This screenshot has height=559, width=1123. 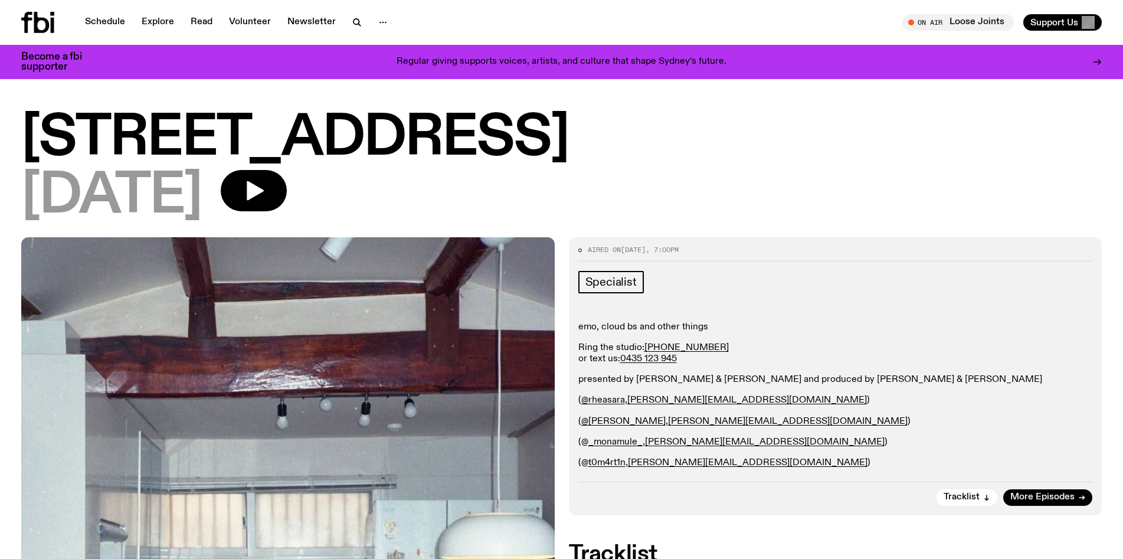 What do you see at coordinates (561, 62) in the screenshot?
I see `p: Regular giving supports voices, artists, and culture that shape Sydney’s future.` at bounding box center [561, 62].